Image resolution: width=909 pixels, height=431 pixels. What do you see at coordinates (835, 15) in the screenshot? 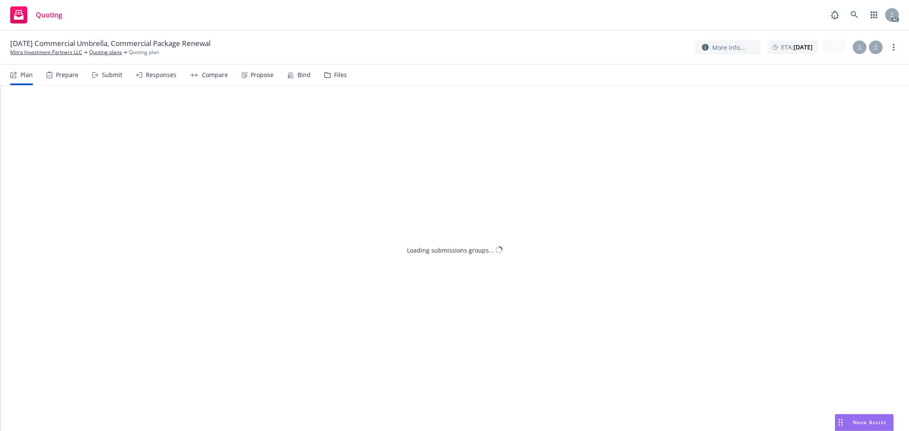
I see `a: Report a Bug` at bounding box center [835, 15].